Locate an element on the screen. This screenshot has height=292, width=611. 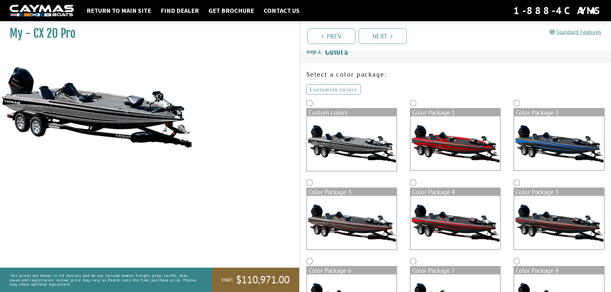
p: *All prices are Retail in US Dollars and do not include dealer freight, prep, tariffs, fees, taxe... is located at coordinates (104, 280).